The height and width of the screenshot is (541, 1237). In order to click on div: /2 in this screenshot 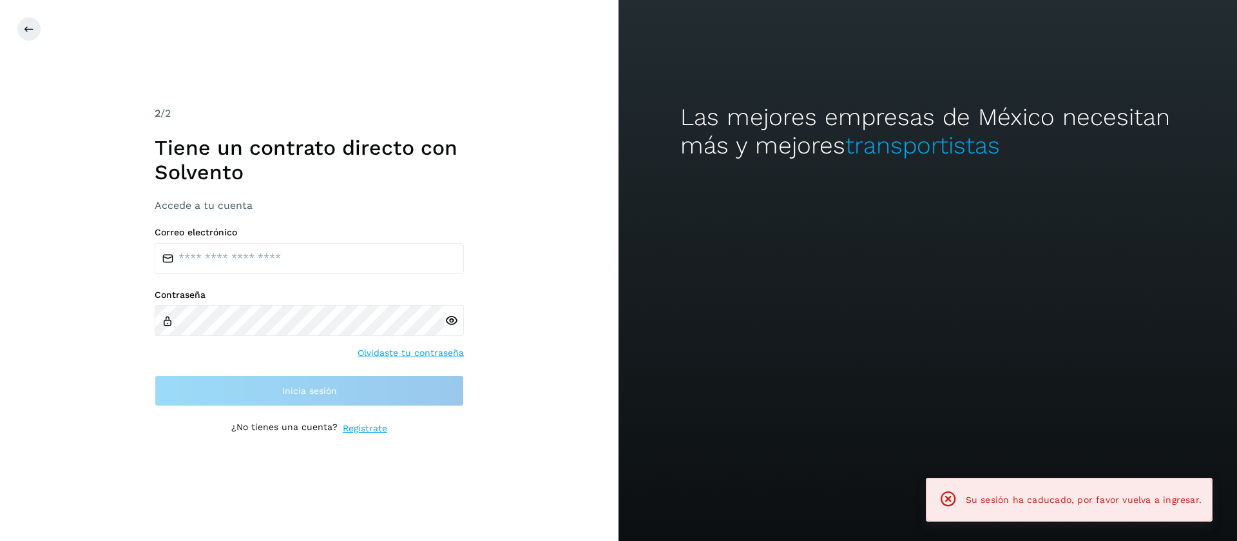, I will do `click(309, 113)`.